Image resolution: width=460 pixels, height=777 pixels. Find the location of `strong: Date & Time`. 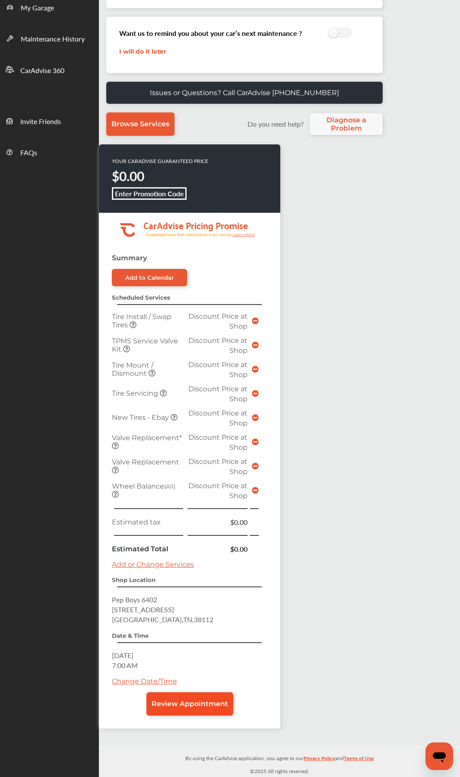

strong: Date & Time is located at coordinates (130, 636).